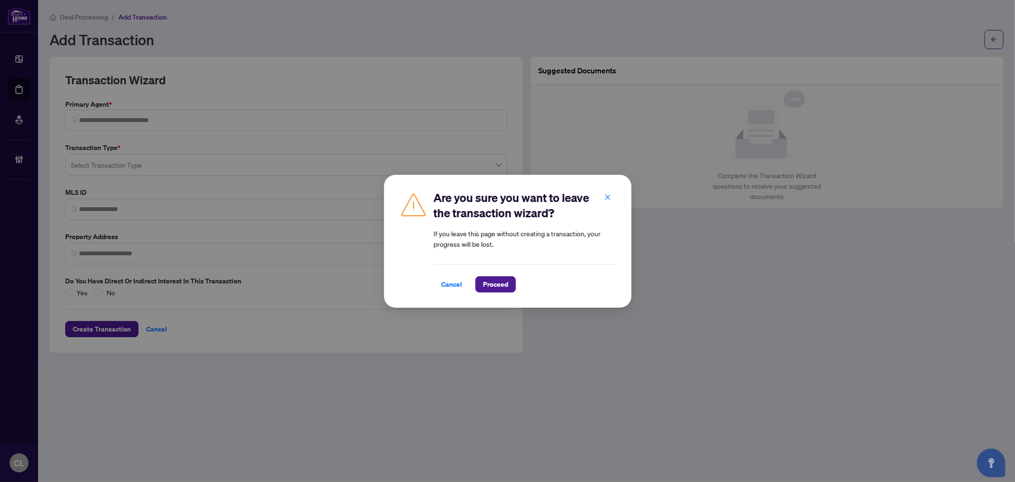 The image size is (1015, 482). What do you see at coordinates (452, 284) in the screenshot?
I see `span: Cancel` at bounding box center [452, 284].